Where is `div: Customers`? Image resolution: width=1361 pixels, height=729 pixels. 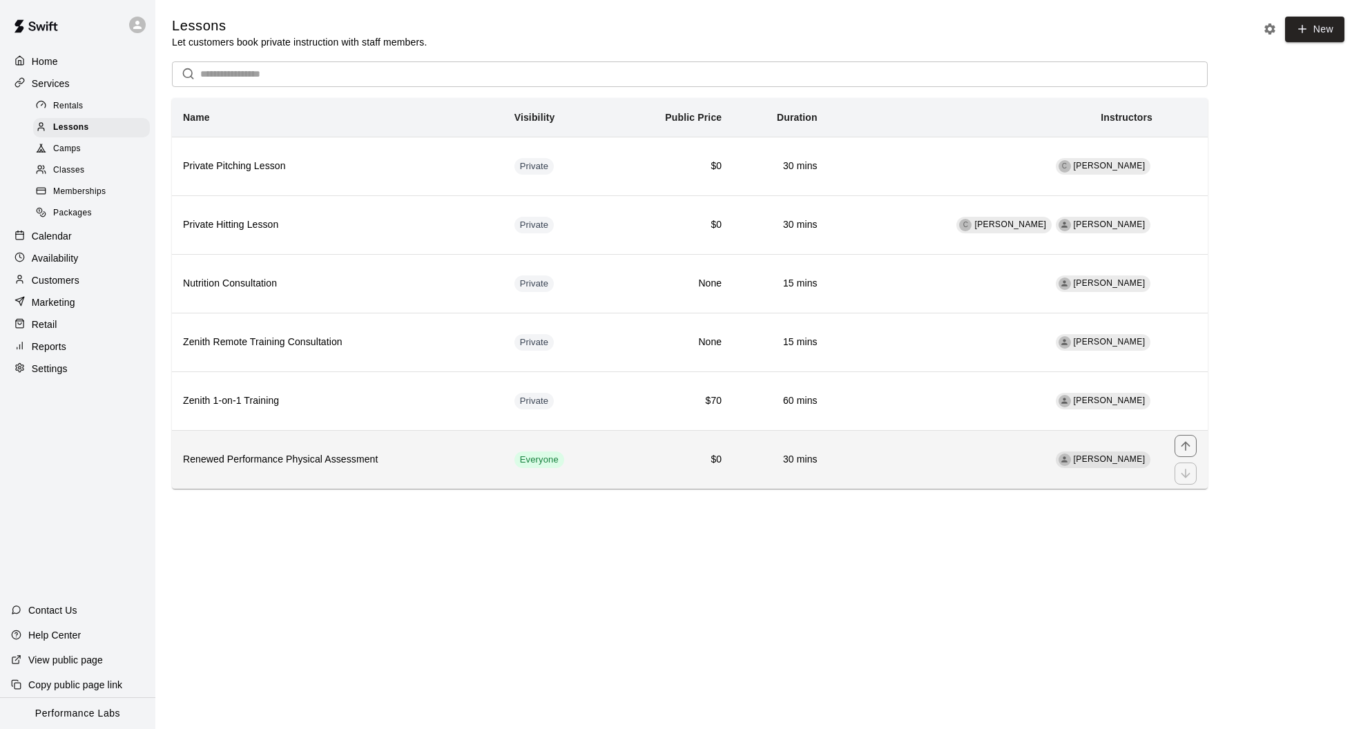
div: Customers is located at coordinates (77, 280).